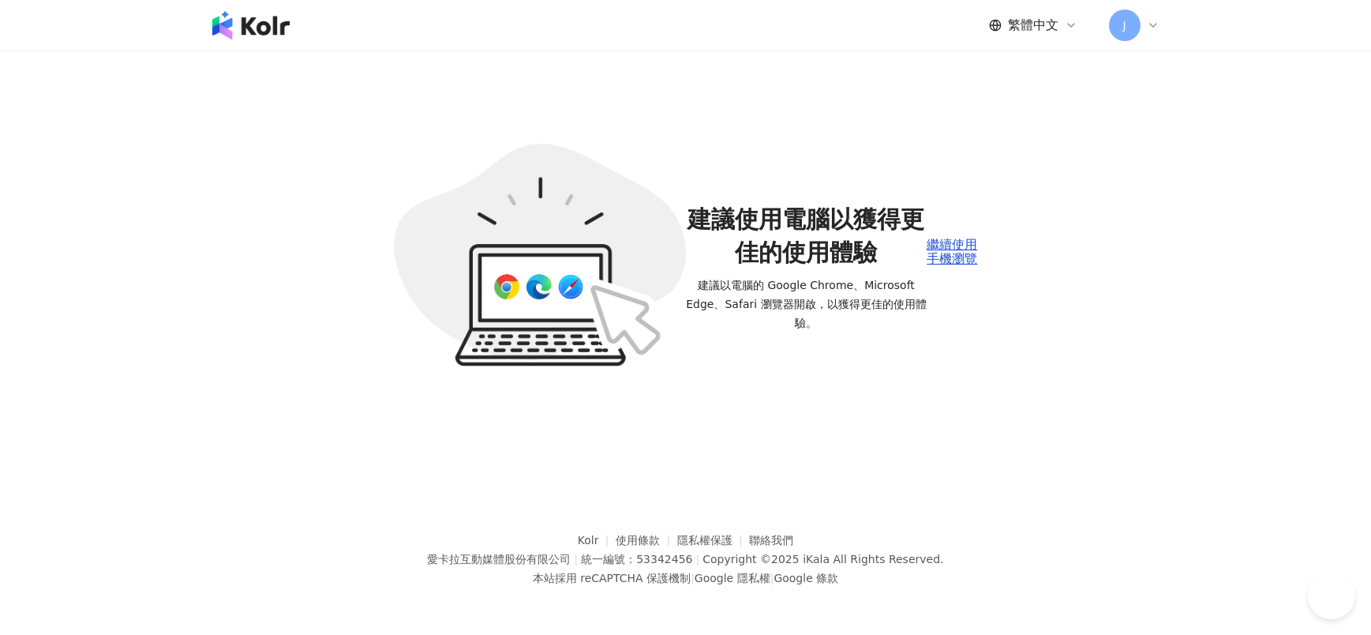  I want to click on a: 聯絡我們, so click(771, 540).